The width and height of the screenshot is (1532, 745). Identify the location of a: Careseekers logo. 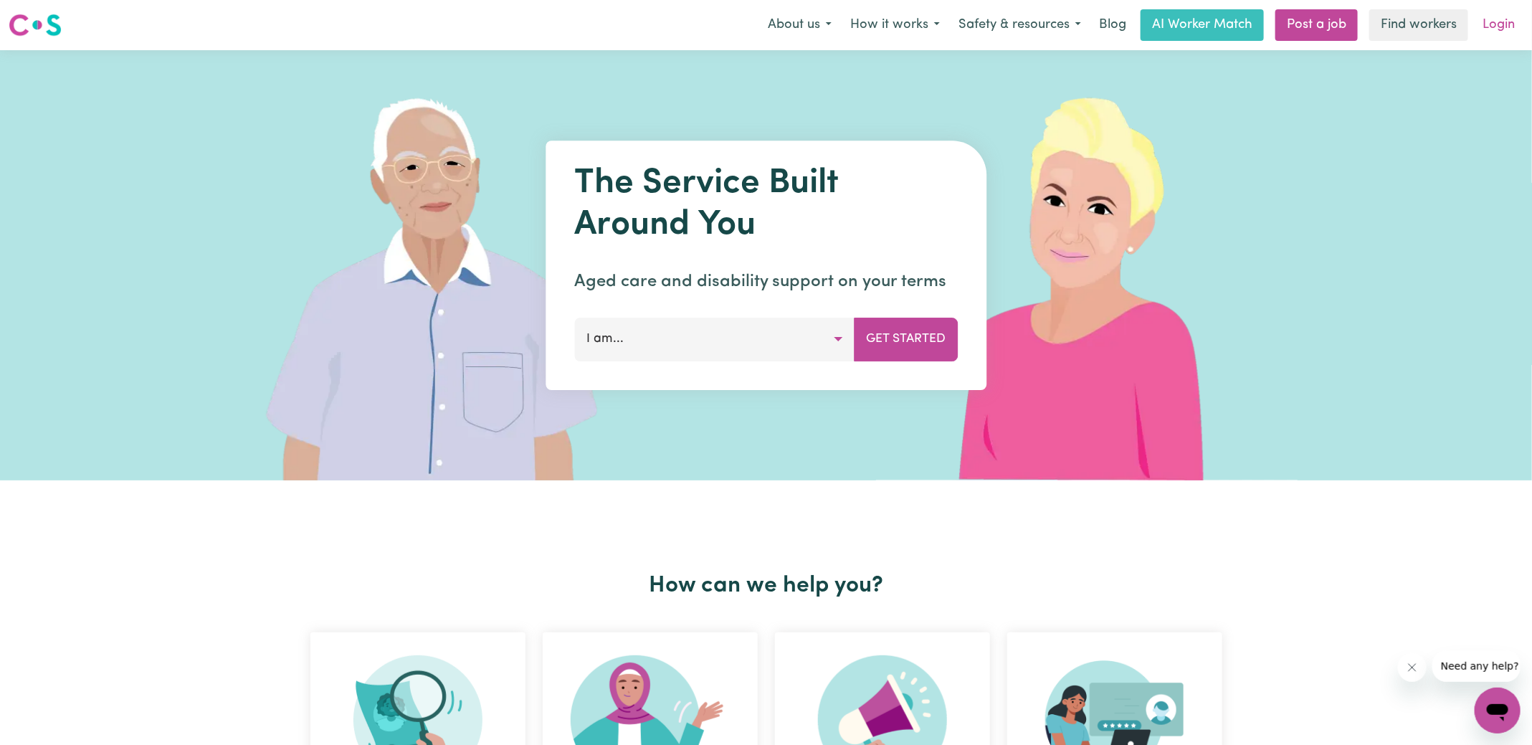
(35, 25).